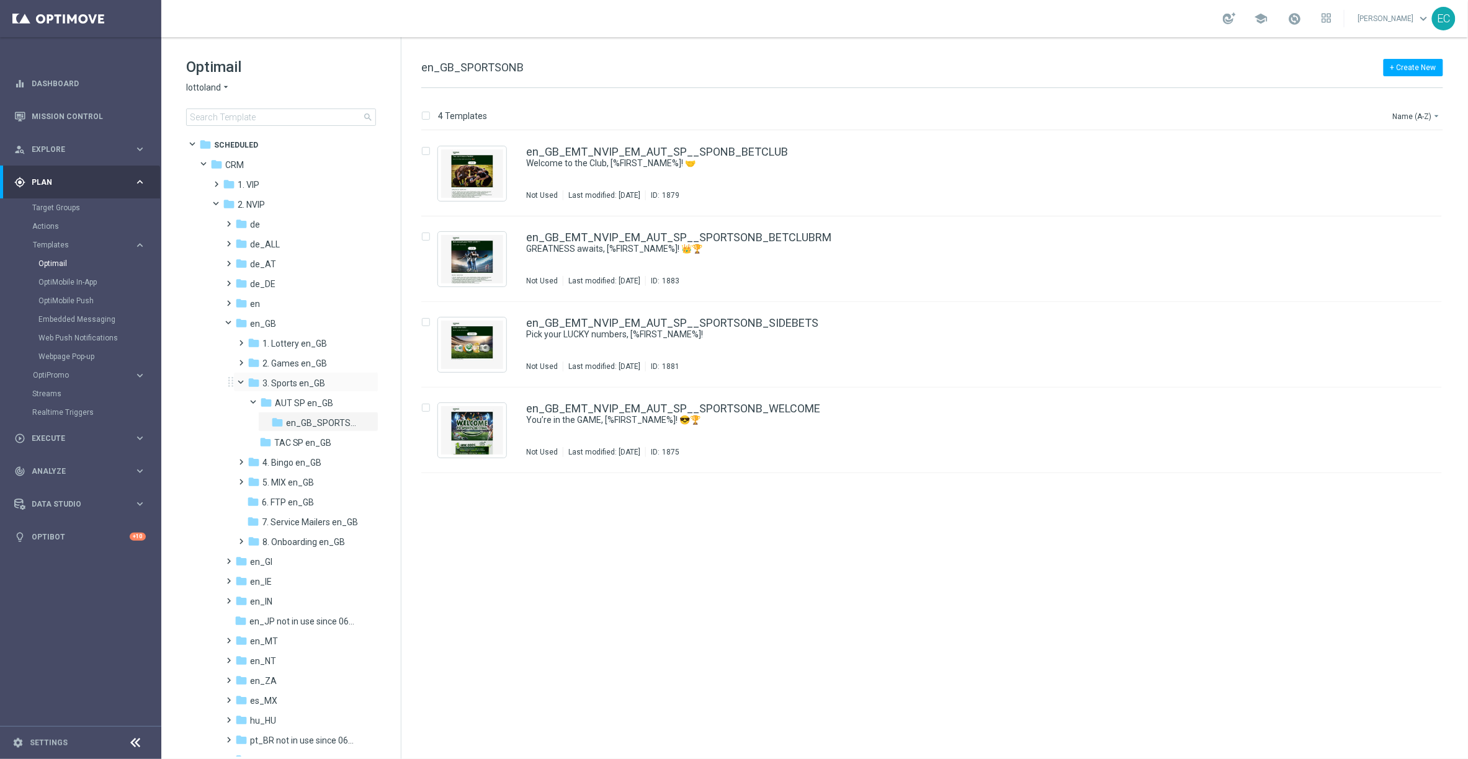 This screenshot has width=1468, height=759. Describe the element at coordinates (80, 83) in the screenshot. I see `div: Dashboard` at that location.